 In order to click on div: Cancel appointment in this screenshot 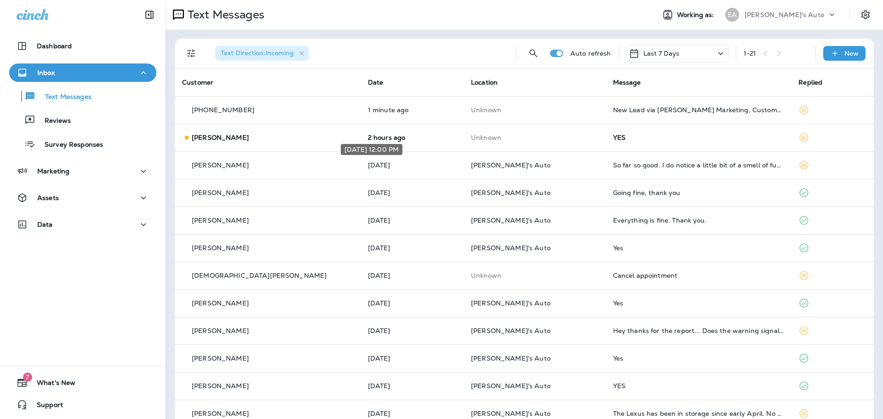, I will do `click(698, 275)`.